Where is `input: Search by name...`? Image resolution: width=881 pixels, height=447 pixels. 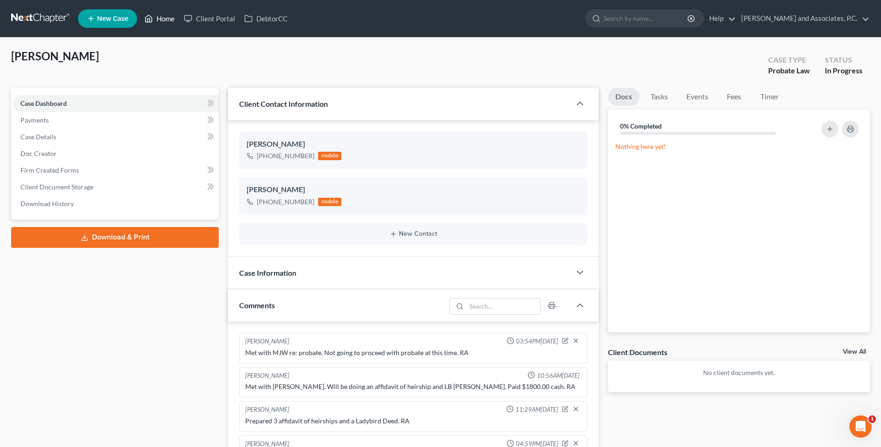 input: Search by name... is located at coordinates (646, 18).